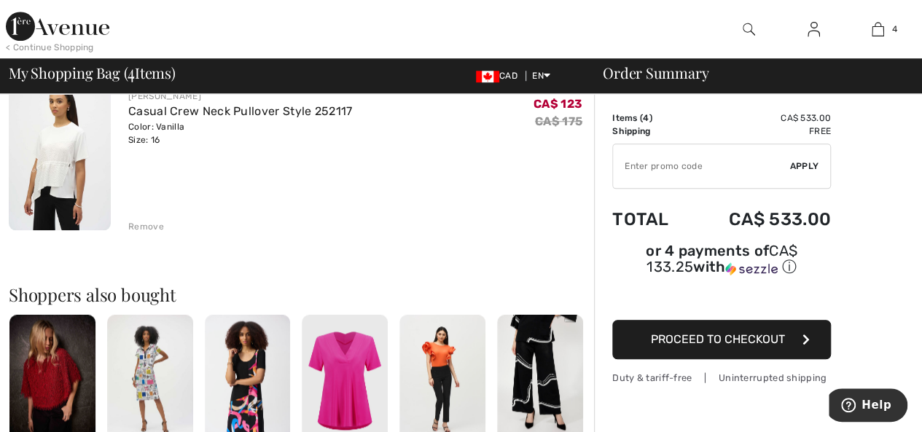 This screenshot has width=922, height=432. What do you see at coordinates (651, 118) in the screenshot?
I see `td: Items ( )` at bounding box center [651, 118].